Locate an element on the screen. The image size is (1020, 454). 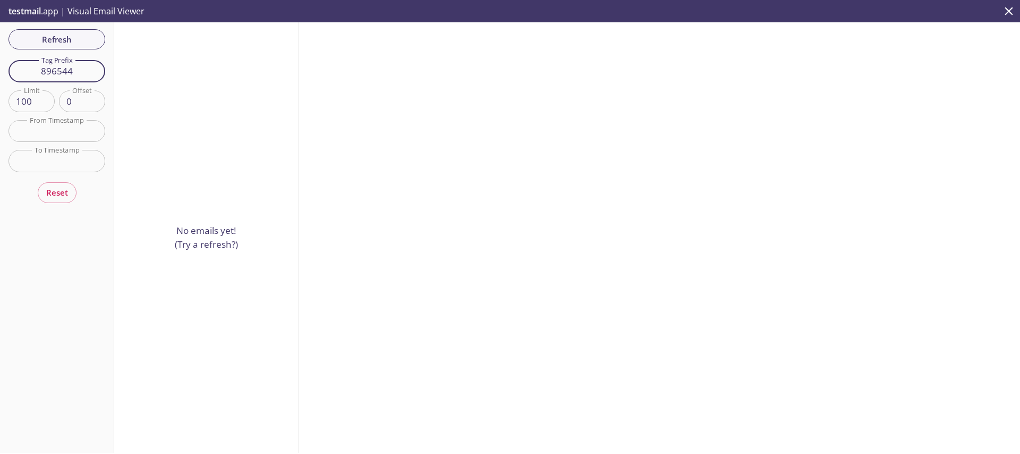
span: testmail is located at coordinates (24, 11).